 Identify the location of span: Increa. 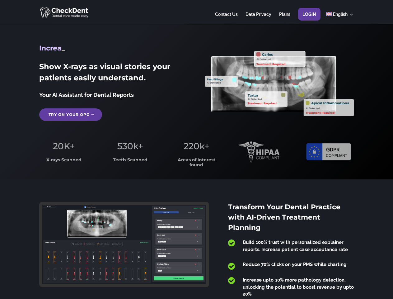
(50, 48).